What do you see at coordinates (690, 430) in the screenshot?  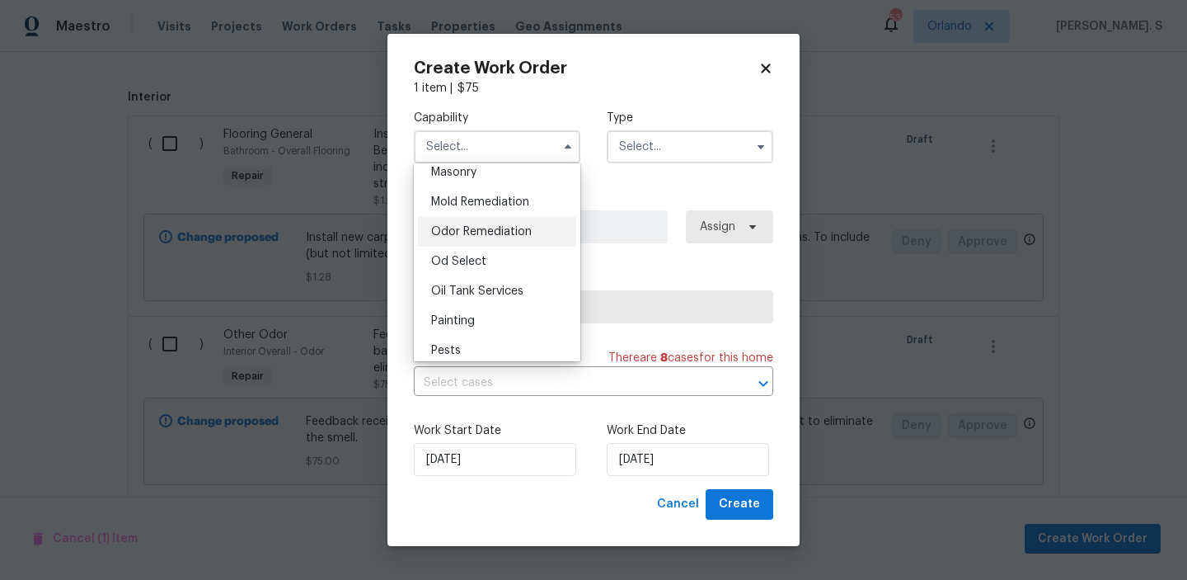 I see `label: Work End Date` at bounding box center [690, 430].